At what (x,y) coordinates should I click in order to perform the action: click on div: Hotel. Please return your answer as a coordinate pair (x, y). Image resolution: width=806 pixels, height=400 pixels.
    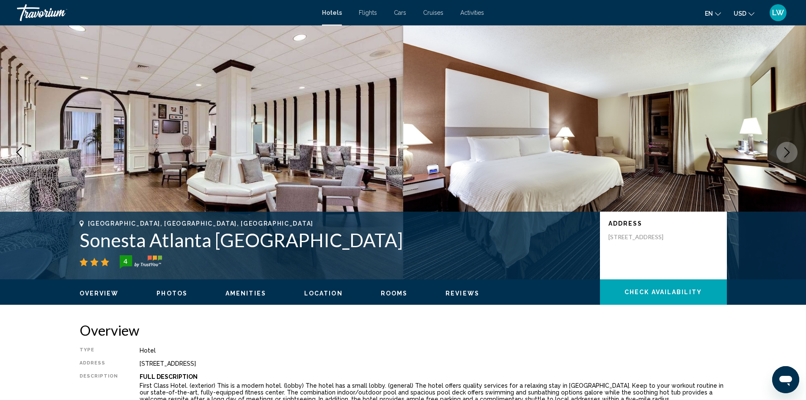
    Looking at the image, I should click on (433, 350).